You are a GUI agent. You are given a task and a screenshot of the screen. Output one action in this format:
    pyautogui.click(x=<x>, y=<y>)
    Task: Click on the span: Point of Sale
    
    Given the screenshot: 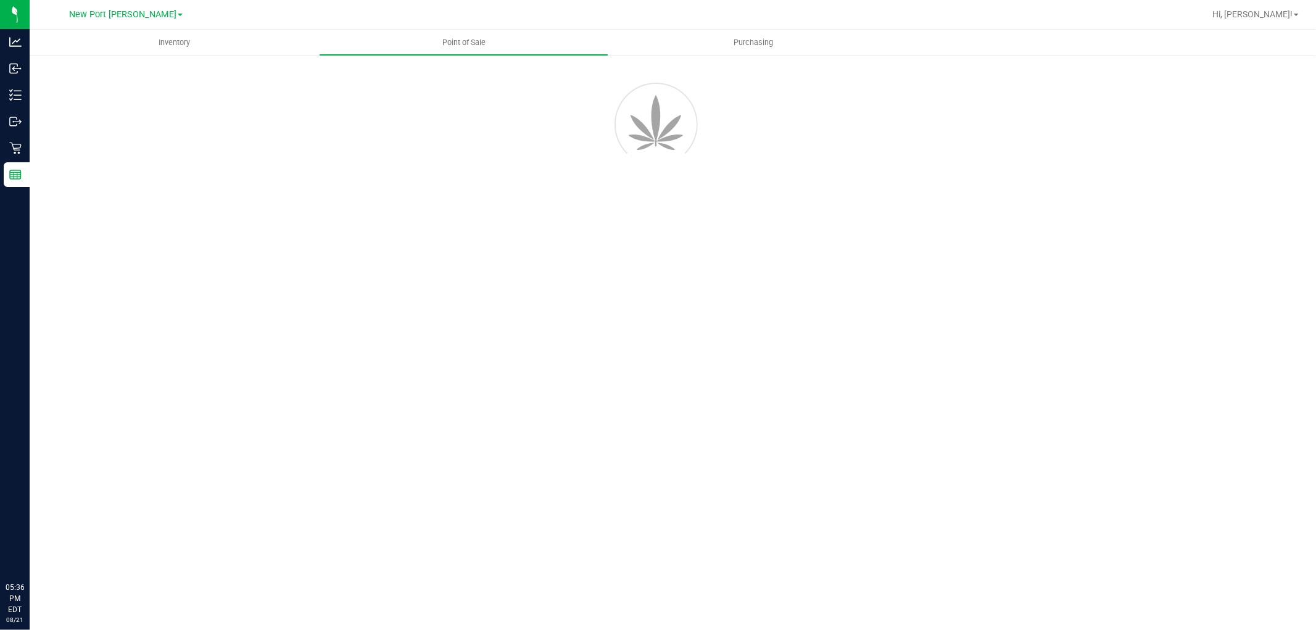 What is the action you would take?
    pyautogui.click(x=464, y=43)
    